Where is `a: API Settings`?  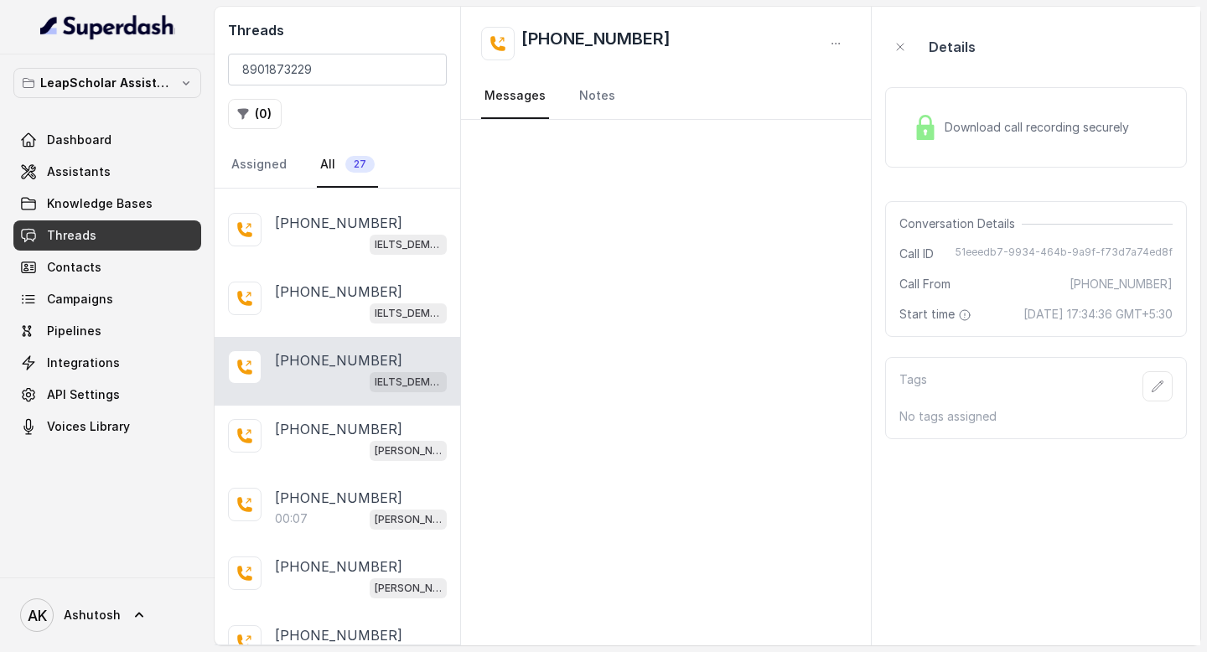 a: API Settings is located at coordinates (107, 395).